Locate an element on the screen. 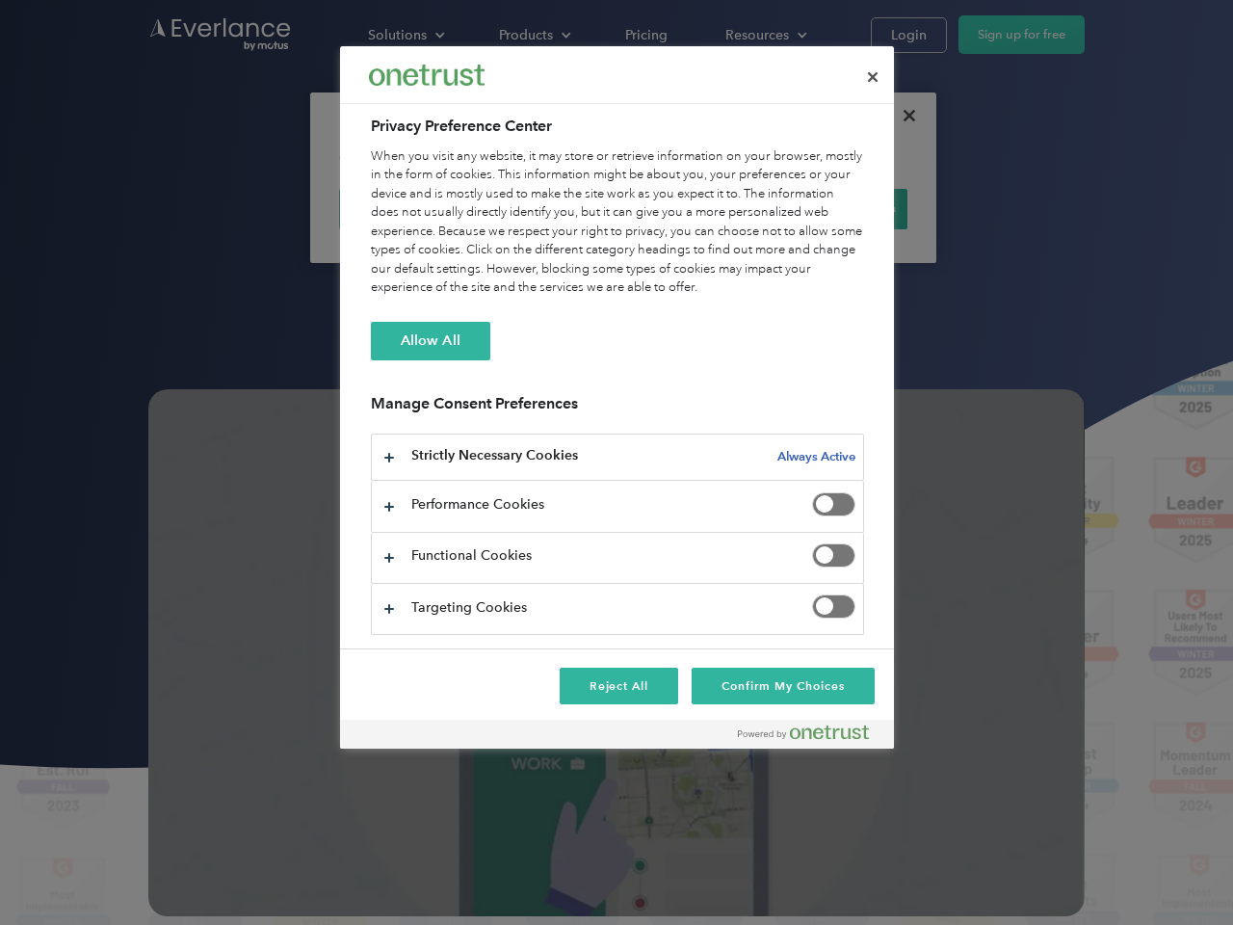 This screenshot has width=1233, height=925. h3: Manage Consent Preferences is located at coordinates (617, 408).